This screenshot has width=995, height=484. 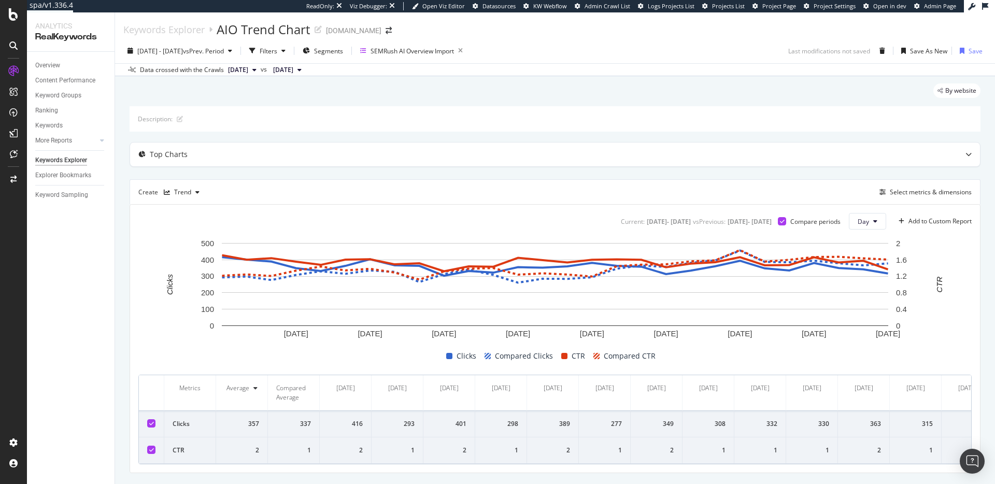 What do you see at coordinates (241, 424) in the screenshot?
I see `div: 357` at bounding box center [241, 424].